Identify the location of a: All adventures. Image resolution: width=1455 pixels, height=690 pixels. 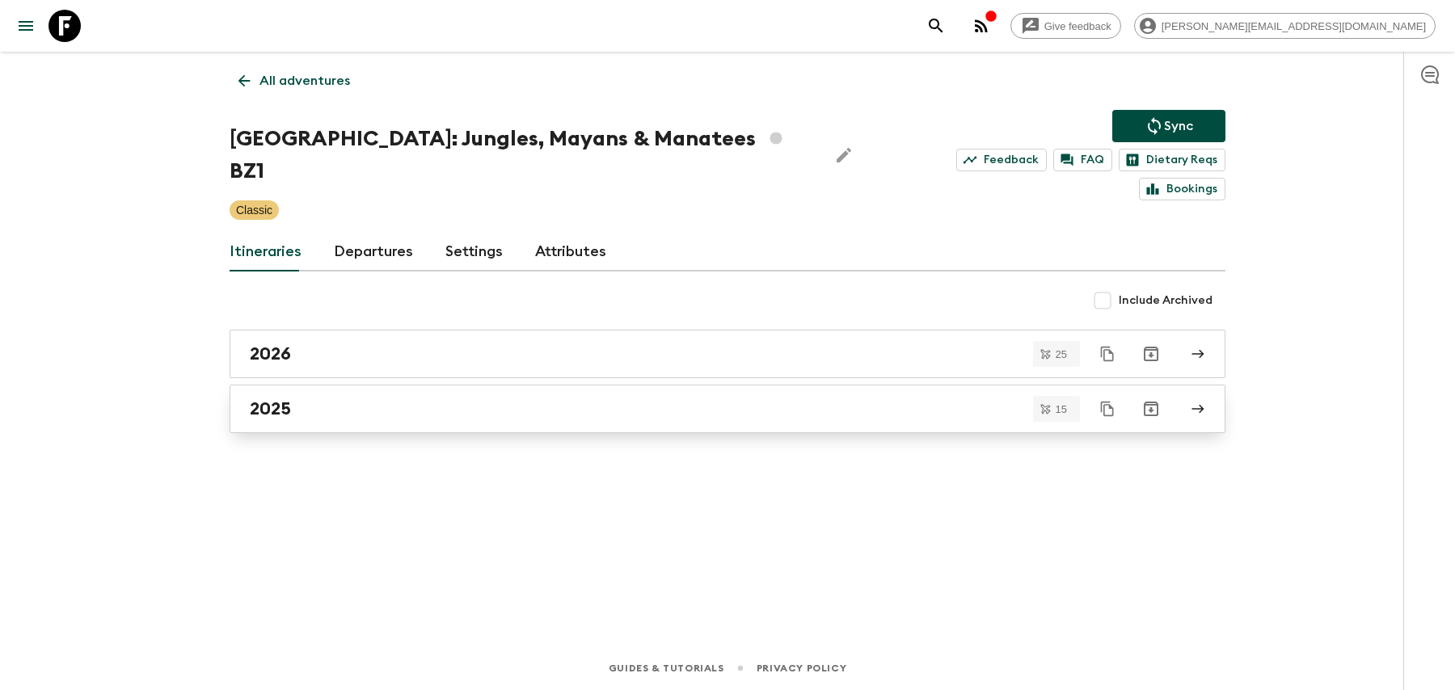
(294, 81).